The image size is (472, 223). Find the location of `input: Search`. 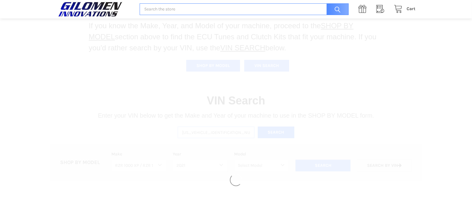

input: Search is located at coordinates (336, 9).